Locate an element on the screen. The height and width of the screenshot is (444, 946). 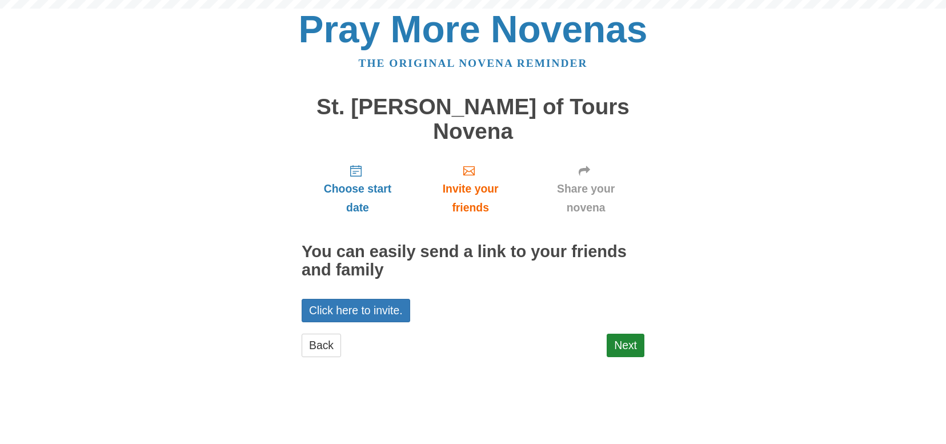
h2: You can easily send a link to your friends and family is located at coordinates (473, 261).